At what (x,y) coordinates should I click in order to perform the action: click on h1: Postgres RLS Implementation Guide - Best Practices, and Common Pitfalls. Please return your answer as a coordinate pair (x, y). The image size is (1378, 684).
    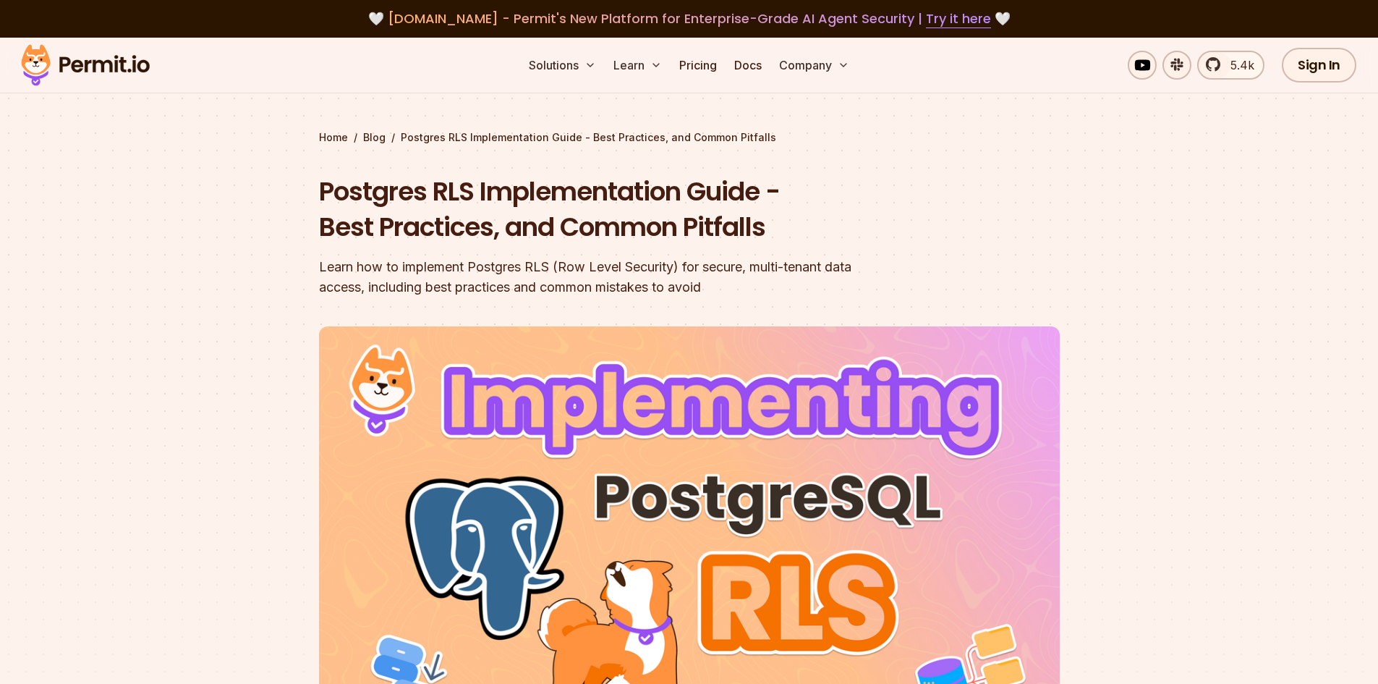
    Looking at the image, I should click on (597, 209).